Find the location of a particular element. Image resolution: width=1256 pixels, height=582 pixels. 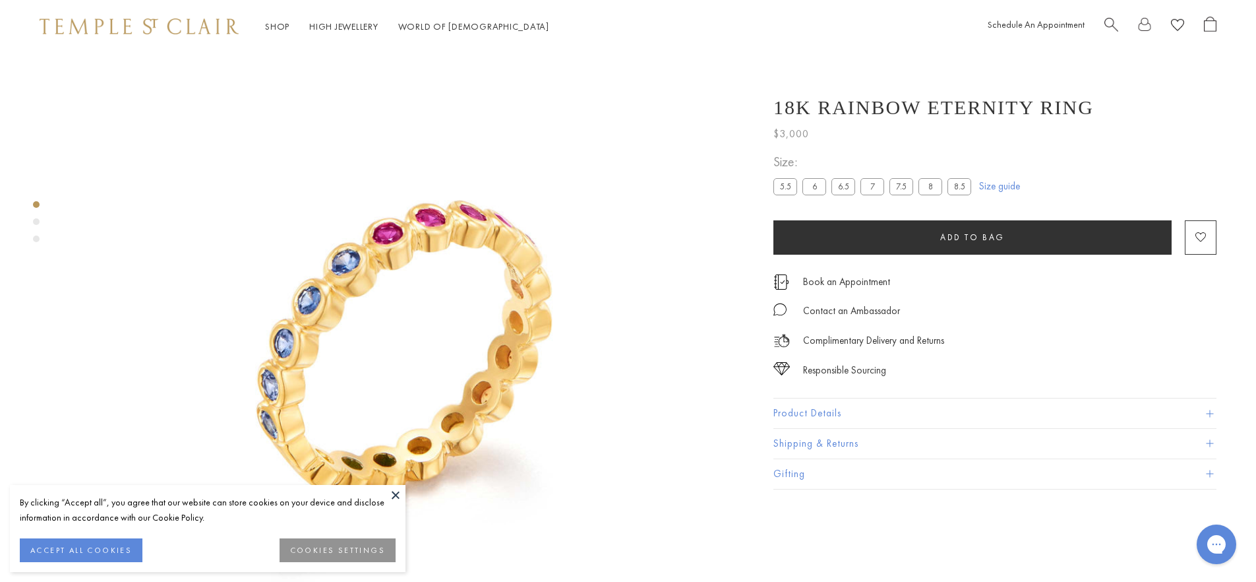

button: ACCEPT ALL COOKIES is located at coordinates (81, 550).